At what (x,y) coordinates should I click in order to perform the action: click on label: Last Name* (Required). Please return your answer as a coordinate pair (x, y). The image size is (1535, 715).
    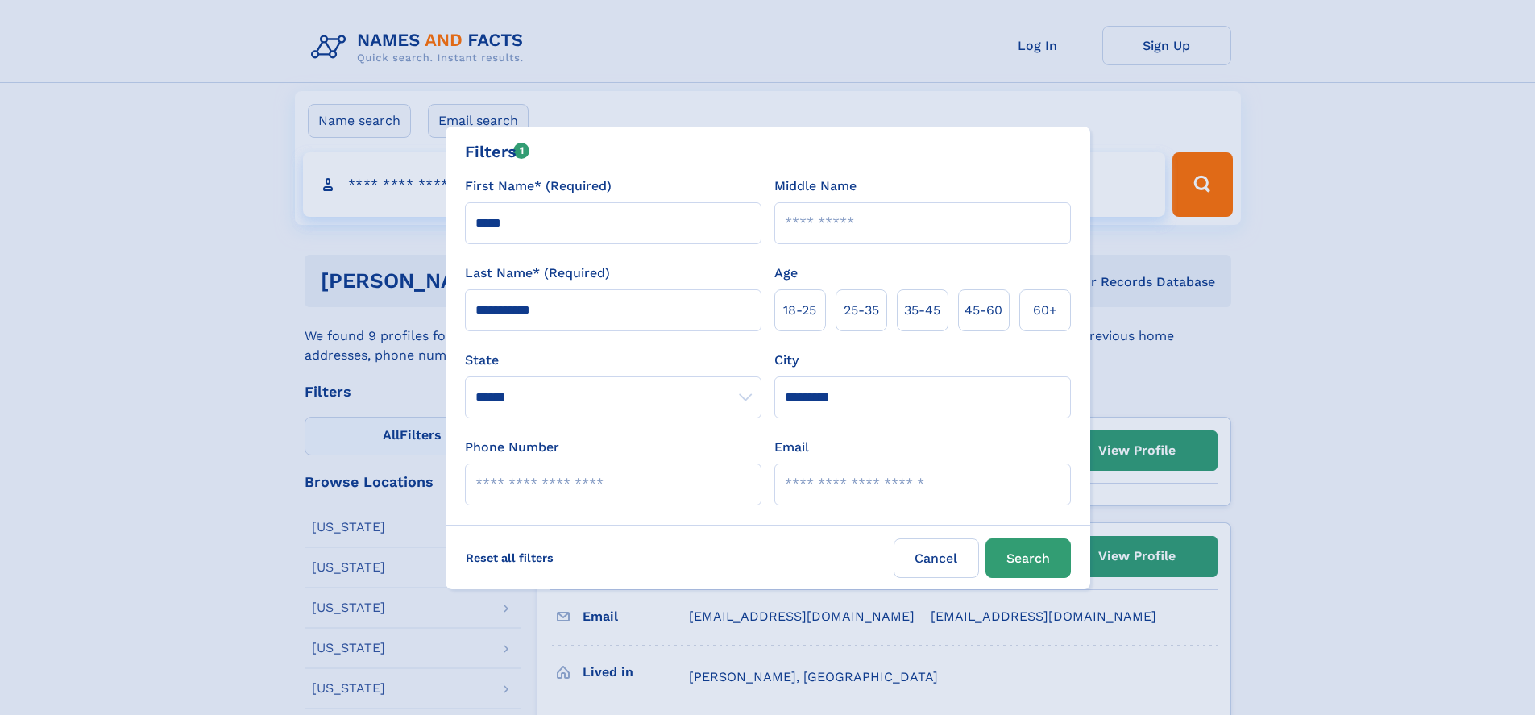
    Looking at the image, I should click on (537, 273).